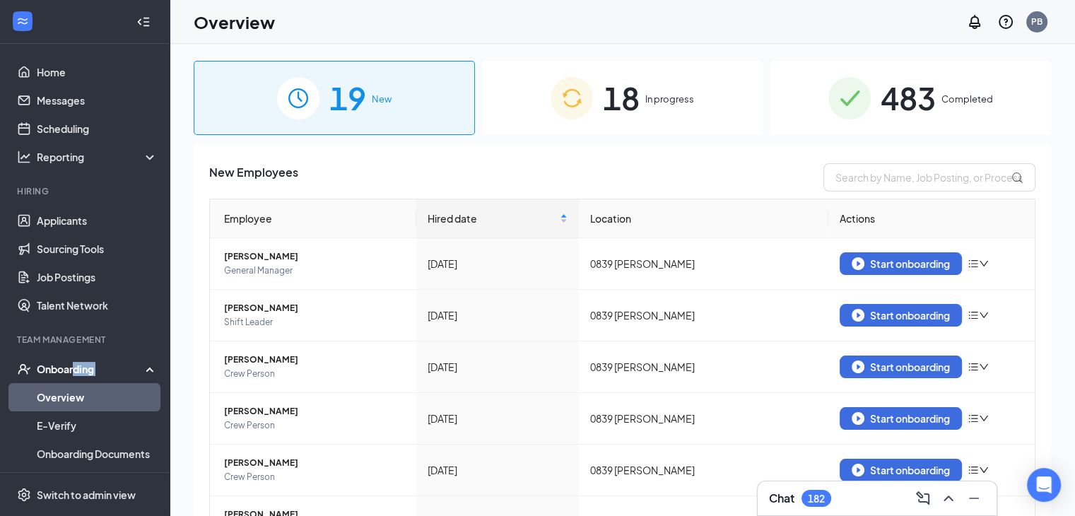 This screenshot has height=516, width=1075. What do you see at coordinates (97, 100) in the screenshot?
I see `a: Messages` at bounding box center [97, 100].